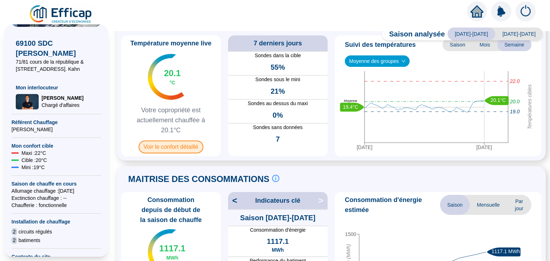 This screenshot has height=261, width=550. I want to click on span: 20.1, so click(172, 73).